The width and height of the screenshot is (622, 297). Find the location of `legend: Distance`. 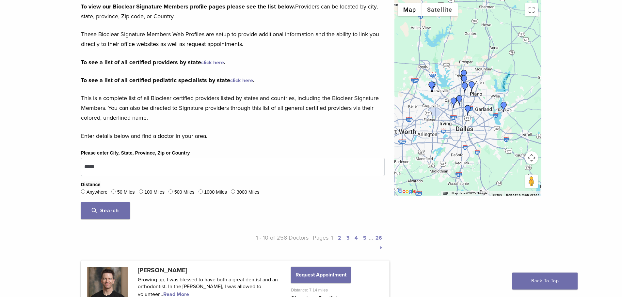

legend: Distance is located at coordinates (91, 185).